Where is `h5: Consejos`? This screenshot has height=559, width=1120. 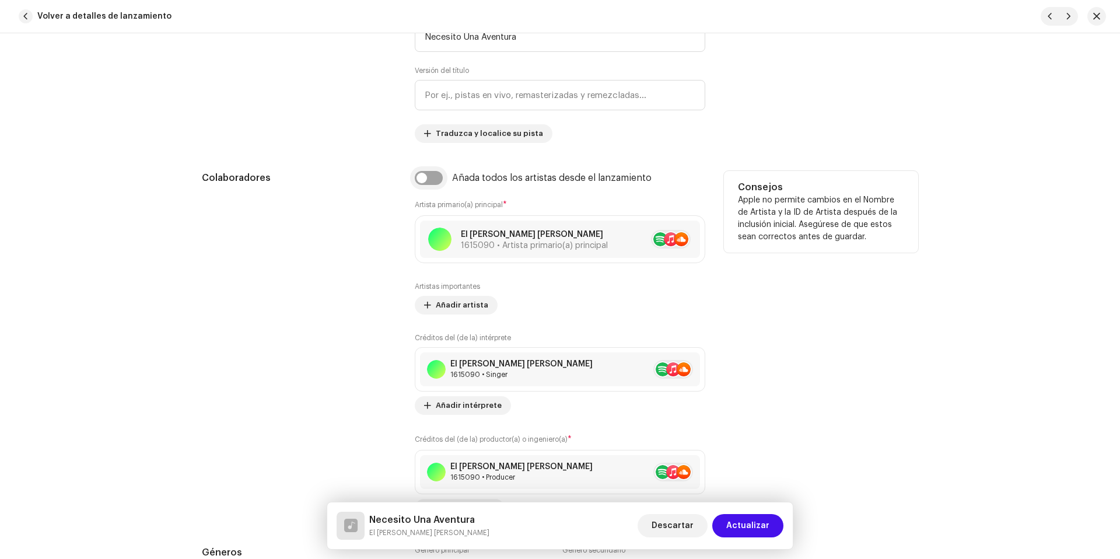
h5: Consejos is located at coordinates (821, 187).